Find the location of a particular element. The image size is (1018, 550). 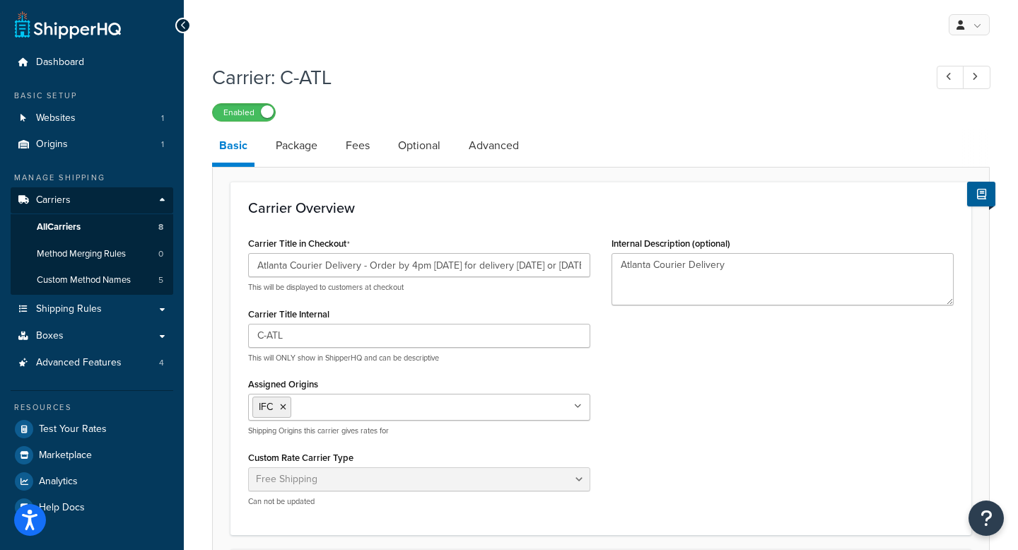

span: Advanced Features is located at coordinates (78, 363).